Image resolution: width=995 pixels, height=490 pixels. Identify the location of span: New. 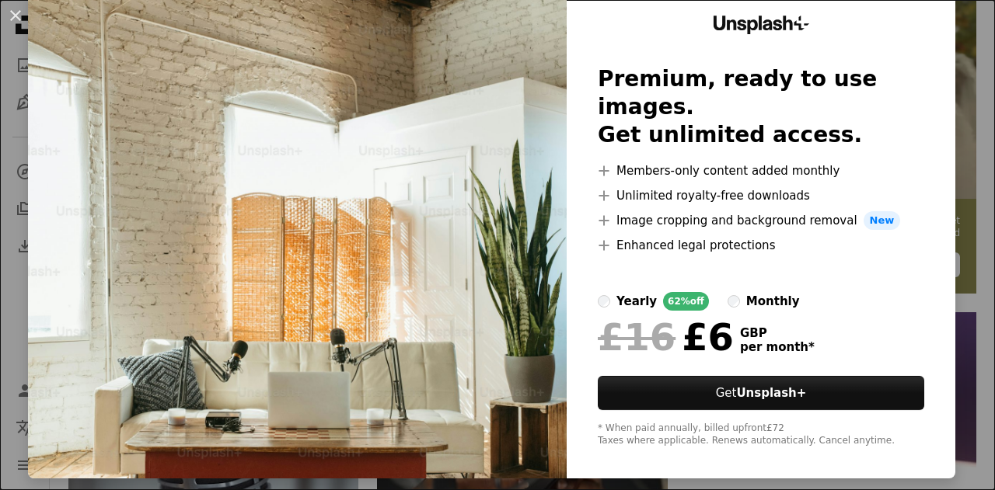
(882, 221).